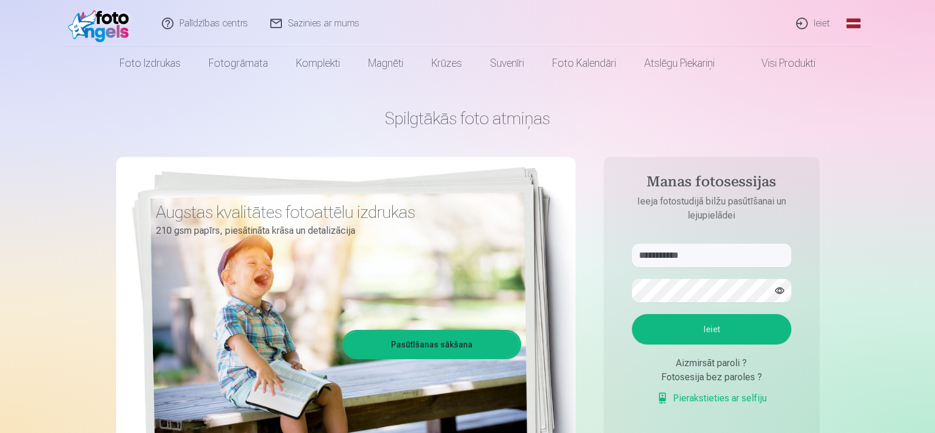  Describe the element at coordinates (334, 231) in the screenshot. I see `p: 210 gsm papīrs, piesātināta krāsa un detalizācija` at that location.